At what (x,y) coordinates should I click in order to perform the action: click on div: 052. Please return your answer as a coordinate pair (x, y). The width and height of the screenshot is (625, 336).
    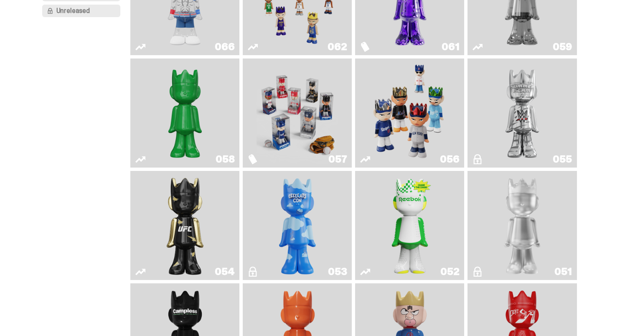
    Looking at the image, I should click on (450, 272).